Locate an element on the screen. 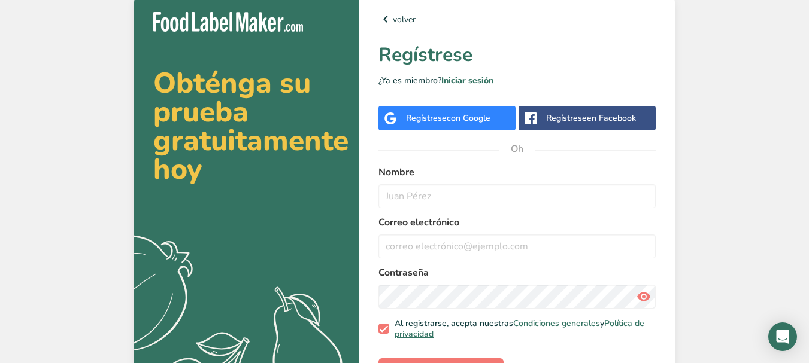 This screenshot has height=363, width=809. font: hoy is located at coordinates (178, 169).